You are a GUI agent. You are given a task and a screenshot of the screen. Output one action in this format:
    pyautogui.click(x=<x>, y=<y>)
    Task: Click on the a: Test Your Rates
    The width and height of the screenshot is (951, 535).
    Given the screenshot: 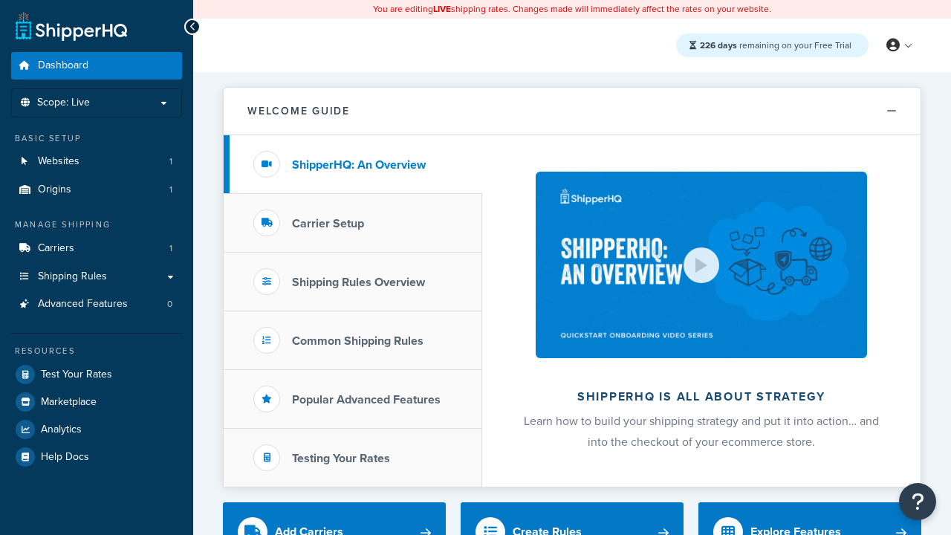 What is the action you would take?
    pyautogui.click(x=97, y=375)
    